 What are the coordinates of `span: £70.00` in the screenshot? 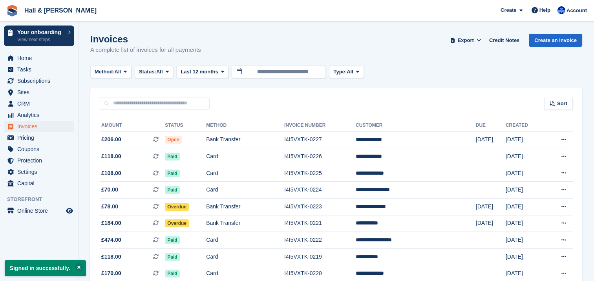 It's located at (109, 190).